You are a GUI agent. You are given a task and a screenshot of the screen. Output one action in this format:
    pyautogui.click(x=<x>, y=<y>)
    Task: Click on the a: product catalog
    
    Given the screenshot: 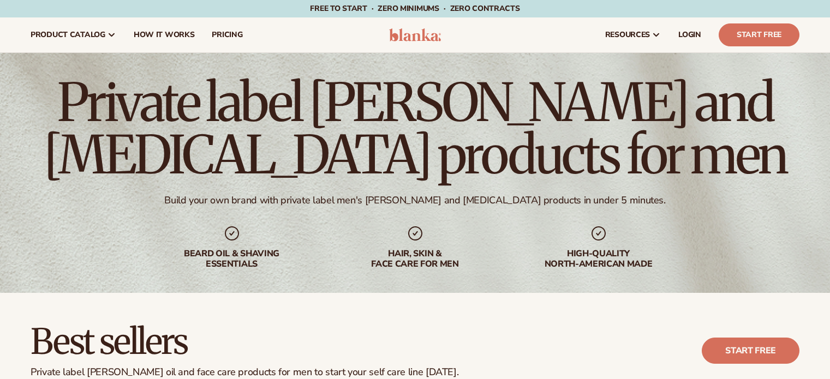 What is the action you would take?
    pyautogui.click(x=73, y=35)
    